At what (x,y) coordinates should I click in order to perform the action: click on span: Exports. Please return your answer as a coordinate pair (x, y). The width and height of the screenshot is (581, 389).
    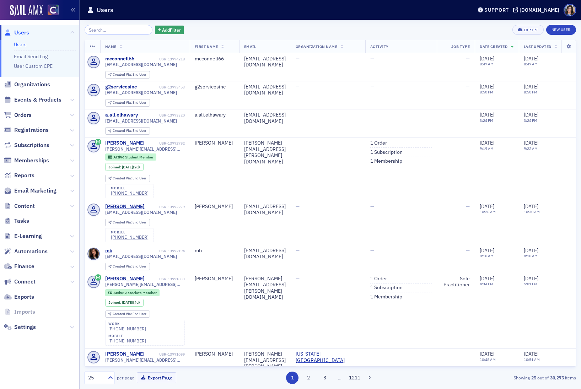
    Looking at the image, I should click on (24, 297).